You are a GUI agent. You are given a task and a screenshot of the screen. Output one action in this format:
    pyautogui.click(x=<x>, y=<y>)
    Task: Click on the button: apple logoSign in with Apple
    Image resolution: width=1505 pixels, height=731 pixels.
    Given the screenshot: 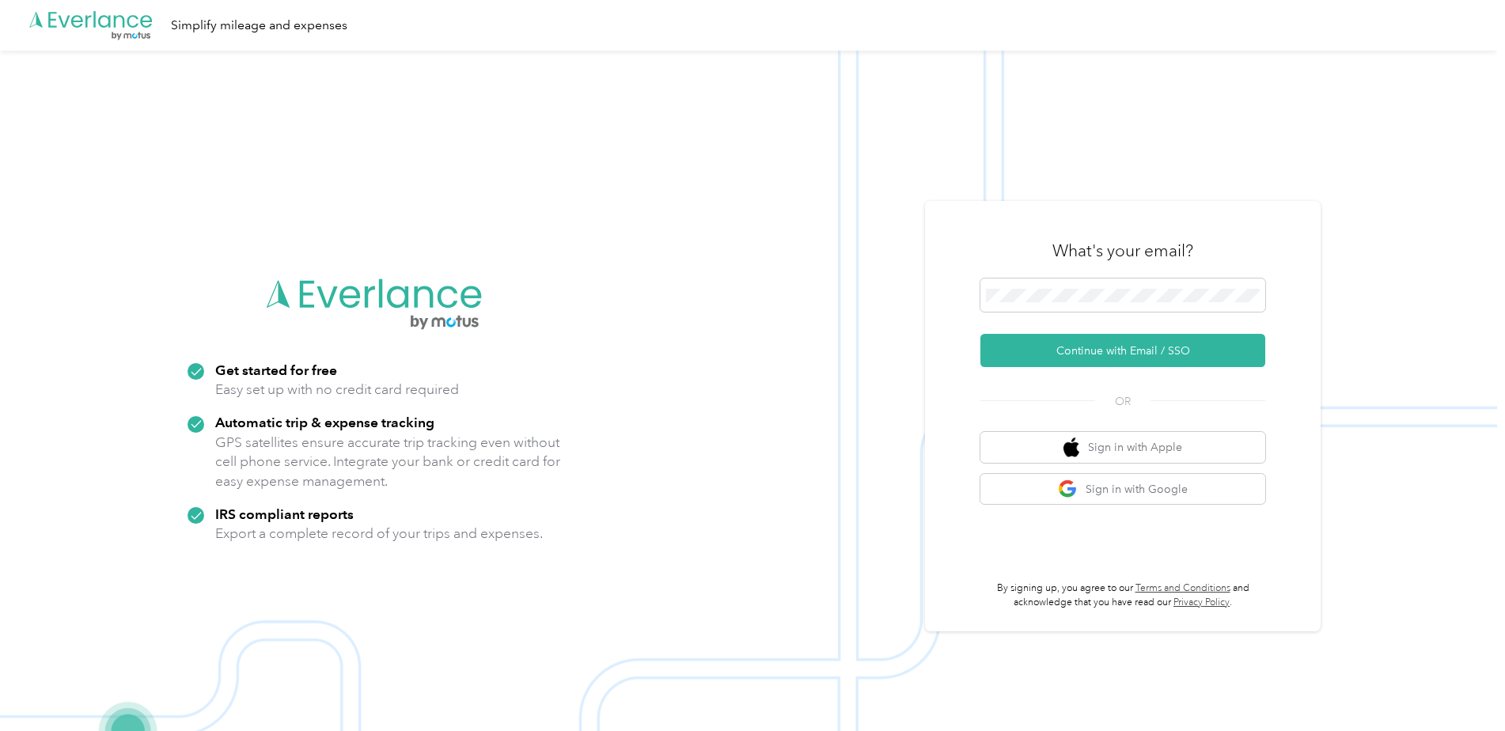 What is the action you would take?
    pyautogui.click(x=1123, y=447)
    